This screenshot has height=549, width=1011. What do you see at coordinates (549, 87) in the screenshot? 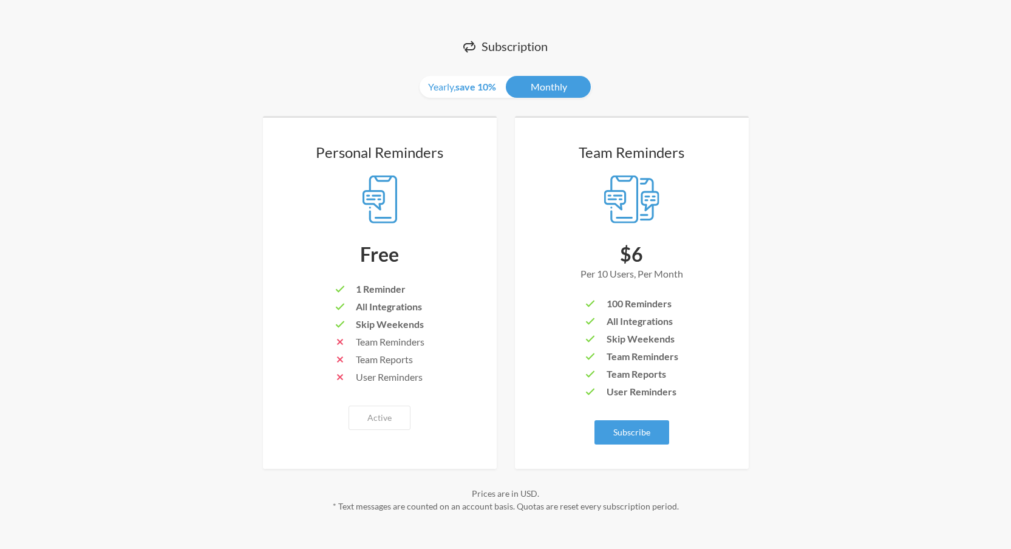
I see `a: Monthly` at bounding box center [549, 87].